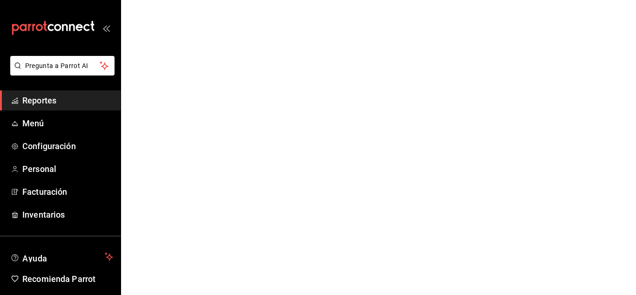 This screenshot has height=295, width=636. I want to click on button: Pregunta a Parrot AI, so click(62, 66).